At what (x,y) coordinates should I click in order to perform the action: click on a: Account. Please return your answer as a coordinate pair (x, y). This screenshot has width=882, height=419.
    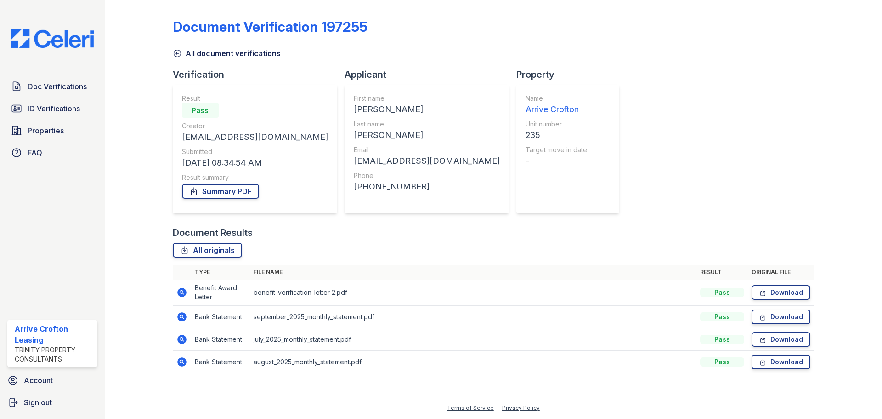
    Looking at the image, I should click on (52, 380).